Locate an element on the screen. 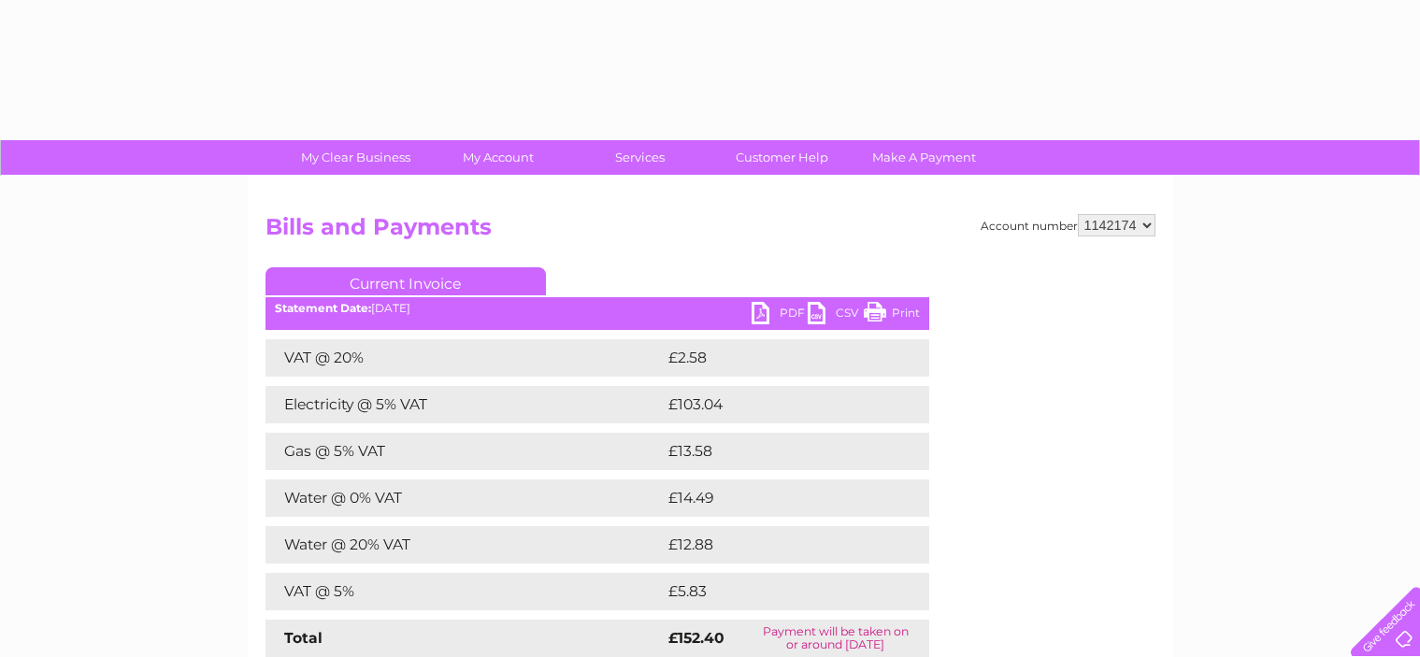 The image size is (1420, 657). td: £14.49 is located at coordinates (777, 498).